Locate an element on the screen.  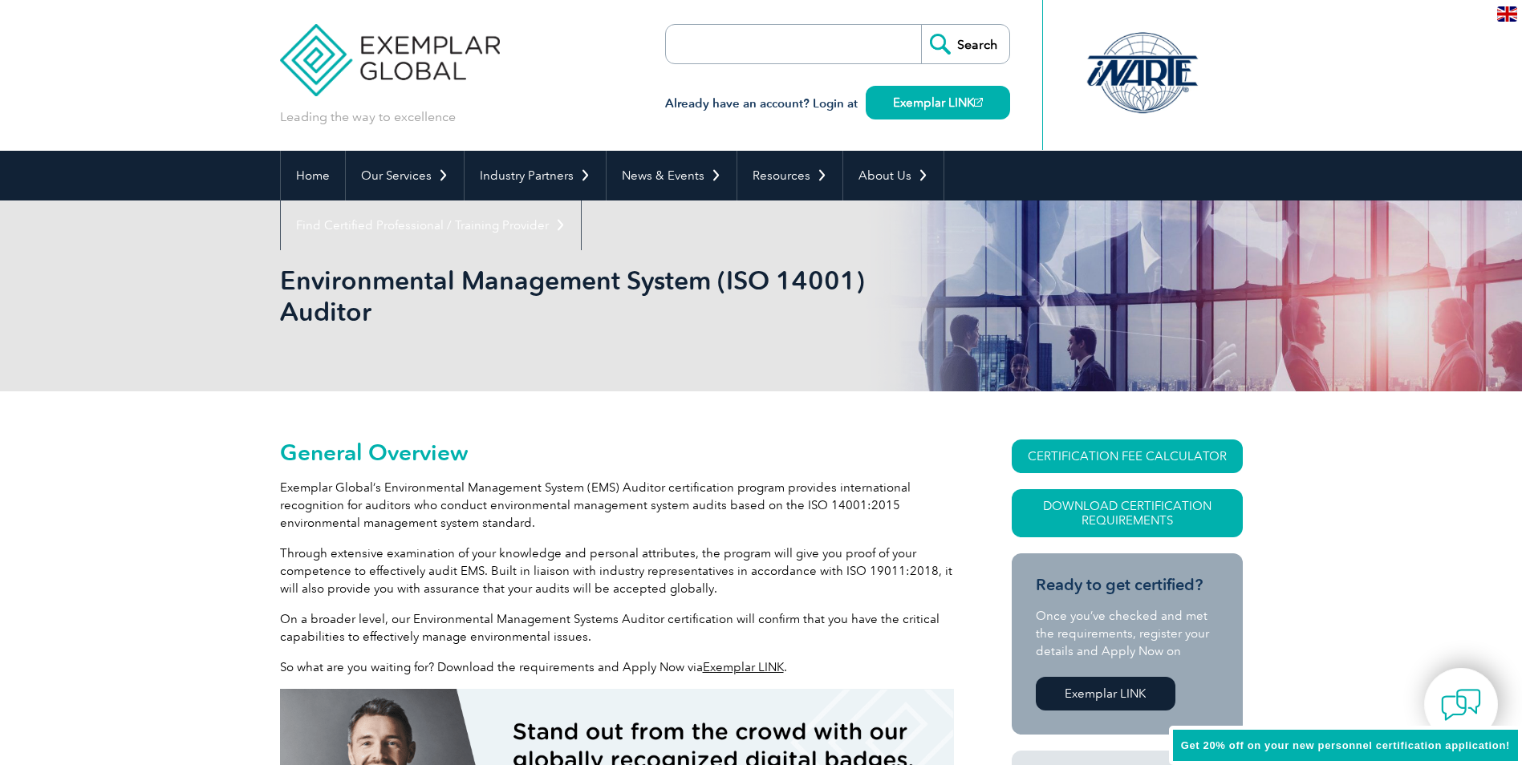
img: open_square.png is located at coordinates (978, 102).